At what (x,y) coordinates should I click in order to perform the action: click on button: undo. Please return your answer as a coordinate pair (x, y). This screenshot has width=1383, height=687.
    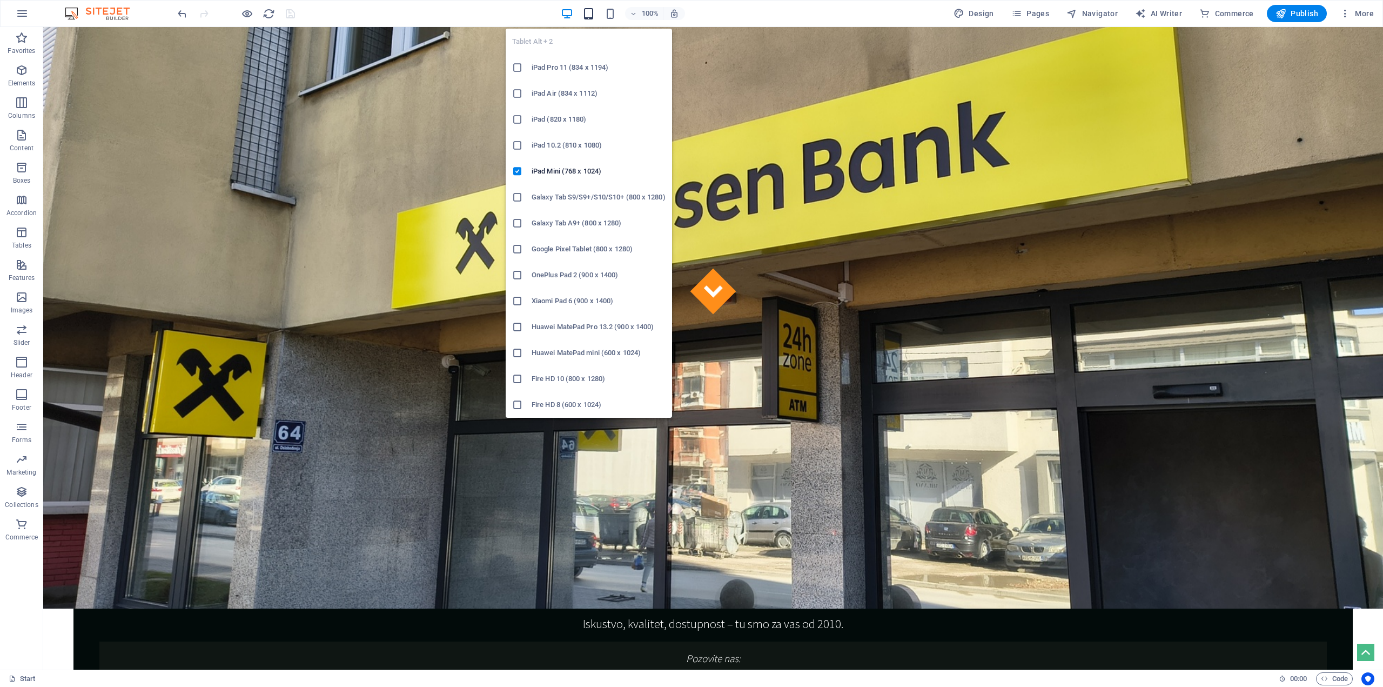
    Looking at the image, I should click on (182, 14).